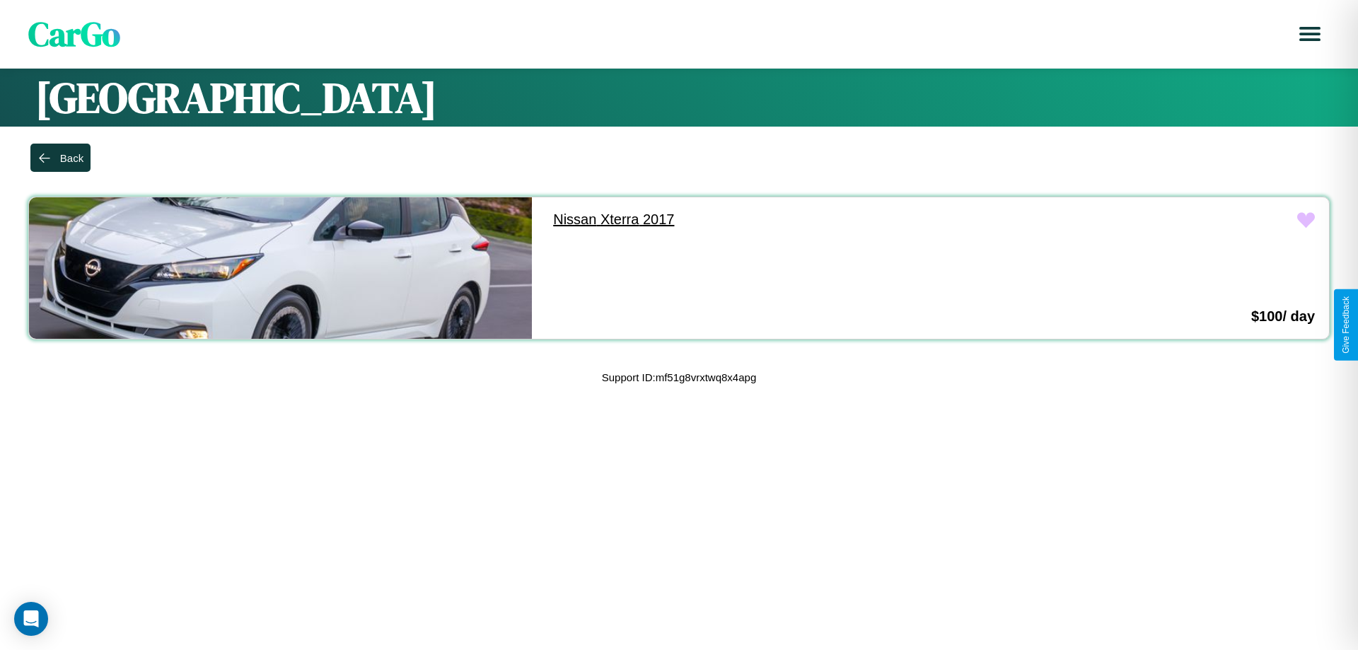 Image resolution: width=1358 pixels, height=650 pixels. I want to click on a: Nissan Xterra 2017, so click(790, 219).